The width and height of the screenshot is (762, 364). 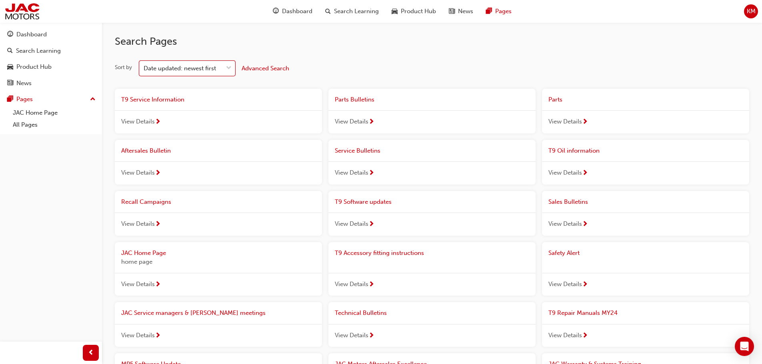 What do you see at coordinates (51, 67) in the screenshot?
I see `a: Product Hub` at bounding box center [51, 67].